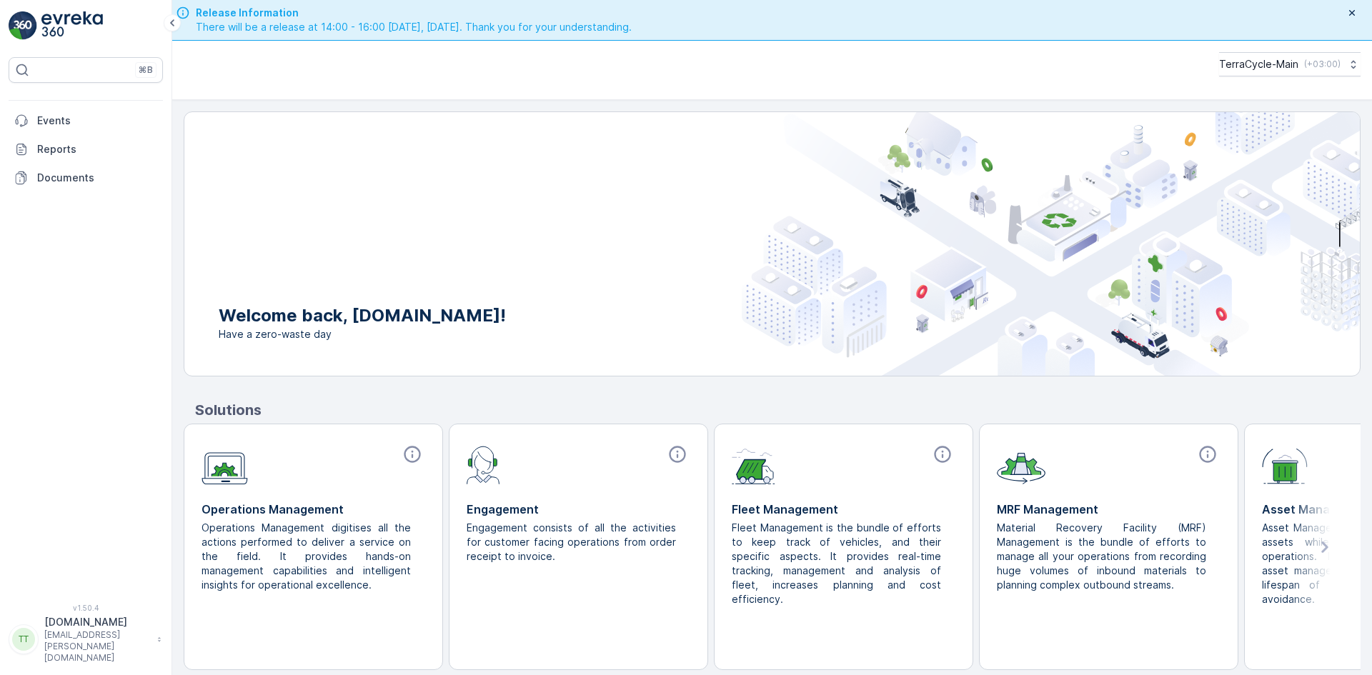 The image size is (1372, 675). Describe the element at coordinates (777, 410) in the screenshot. I see `p: Solutions` at that location.